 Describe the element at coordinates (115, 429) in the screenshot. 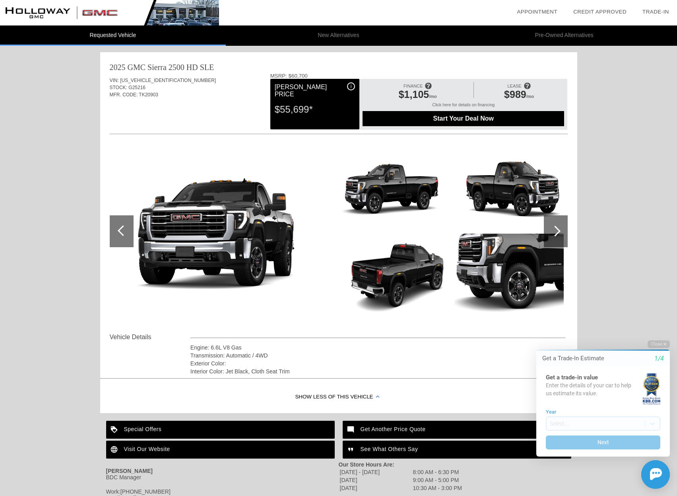

I see `img: ic_loyalty_white_24dp_2x.png` at that location.